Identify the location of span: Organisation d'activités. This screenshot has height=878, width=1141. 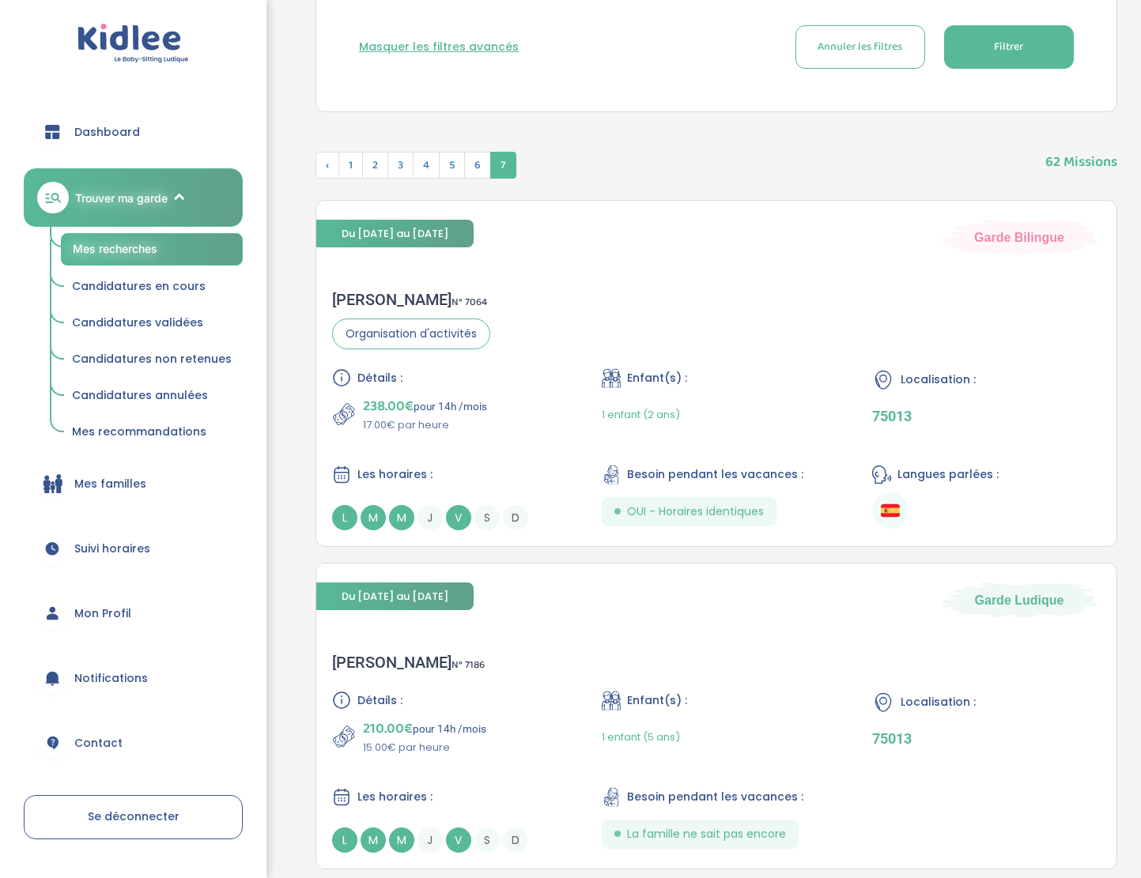
(411, 334).